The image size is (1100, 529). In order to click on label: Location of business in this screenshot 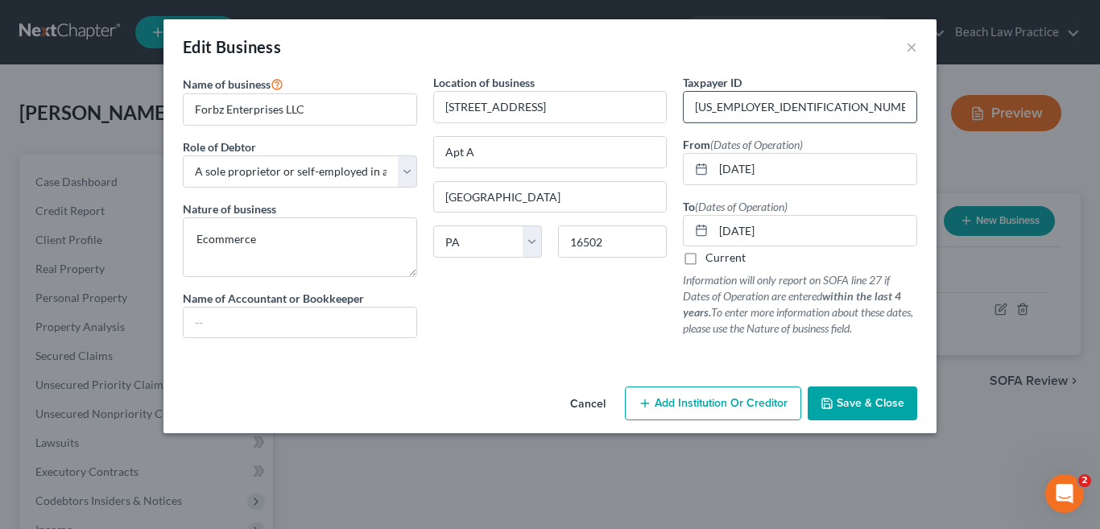, I will do `click(484, 82)`.